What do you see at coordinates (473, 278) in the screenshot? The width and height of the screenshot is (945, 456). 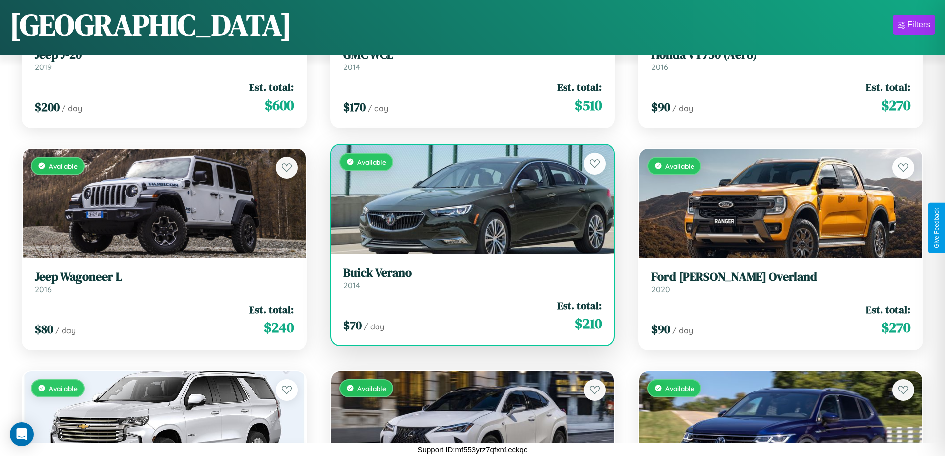 I see `a: Buick Verano2014` at bounding box center [473, 278].